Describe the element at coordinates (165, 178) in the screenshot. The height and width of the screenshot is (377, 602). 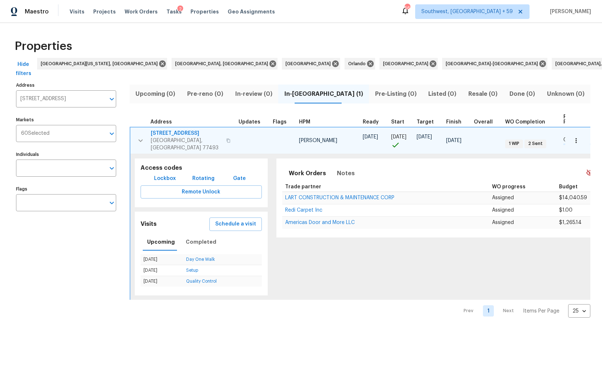
I see `button: Lockbox` at that location.